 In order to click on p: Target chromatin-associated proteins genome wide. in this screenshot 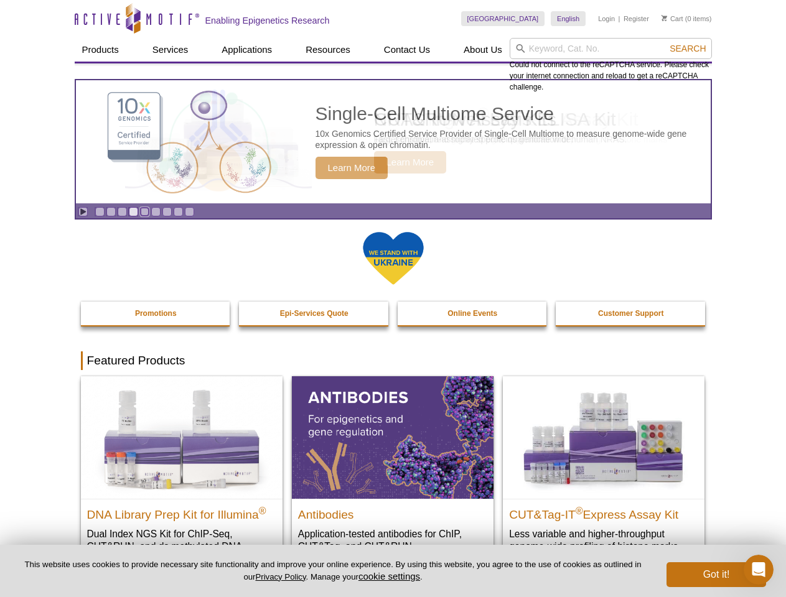, I will do `click(474, 139)`.